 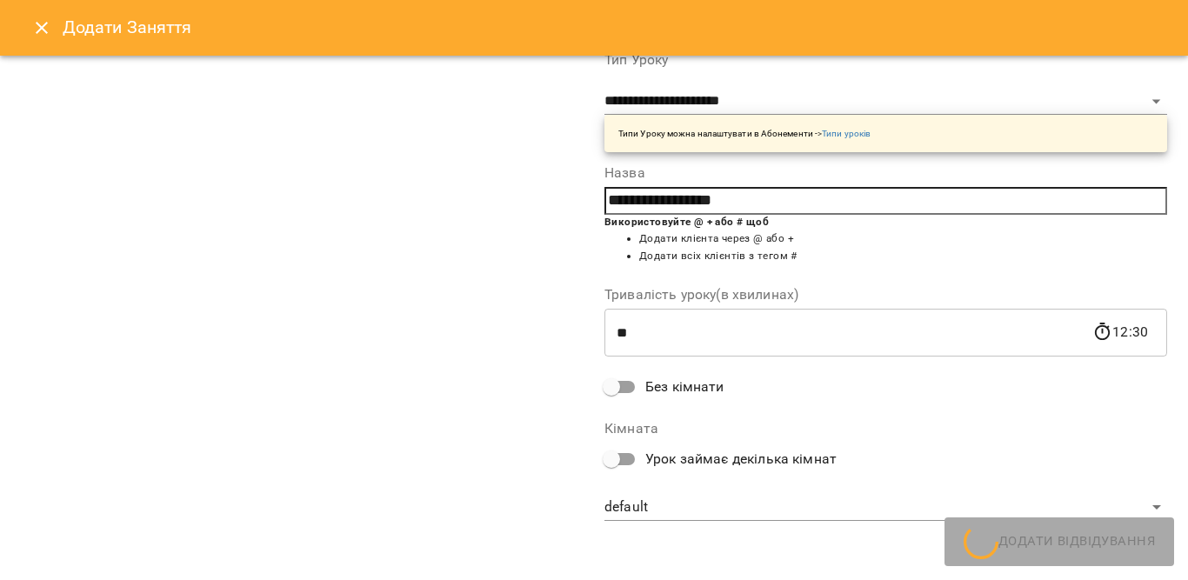 What do you see at coordinates (885, 429) in the screenshot?
I see `label: Кімната` at bounding box center [885, 429].